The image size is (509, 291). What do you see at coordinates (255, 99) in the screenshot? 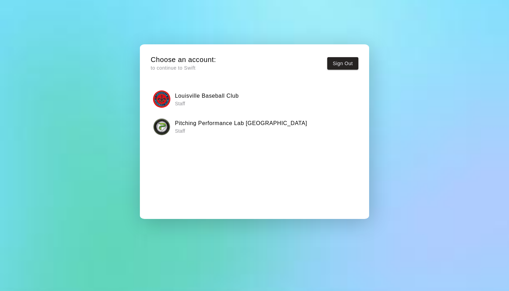
I see `button: Louisville Baseball ClubLouisville Baseball Club Staff` at bounding box center [255, 99].